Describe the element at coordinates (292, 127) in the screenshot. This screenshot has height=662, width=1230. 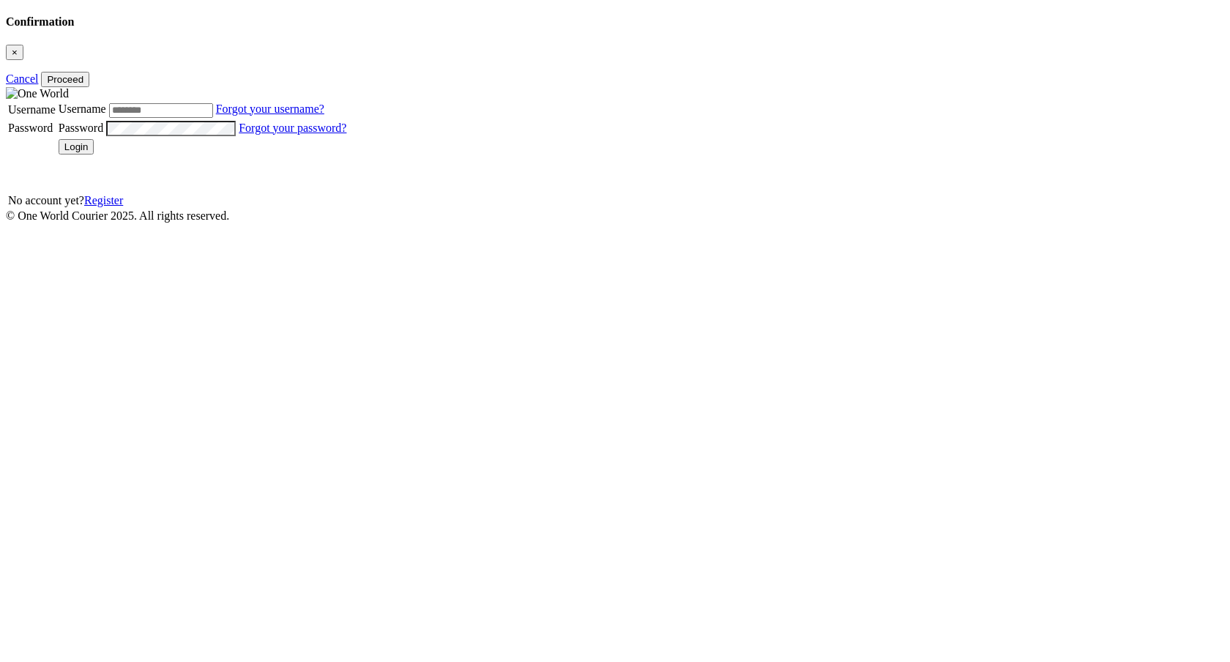
I see `a: Forgot your password?` at that location.